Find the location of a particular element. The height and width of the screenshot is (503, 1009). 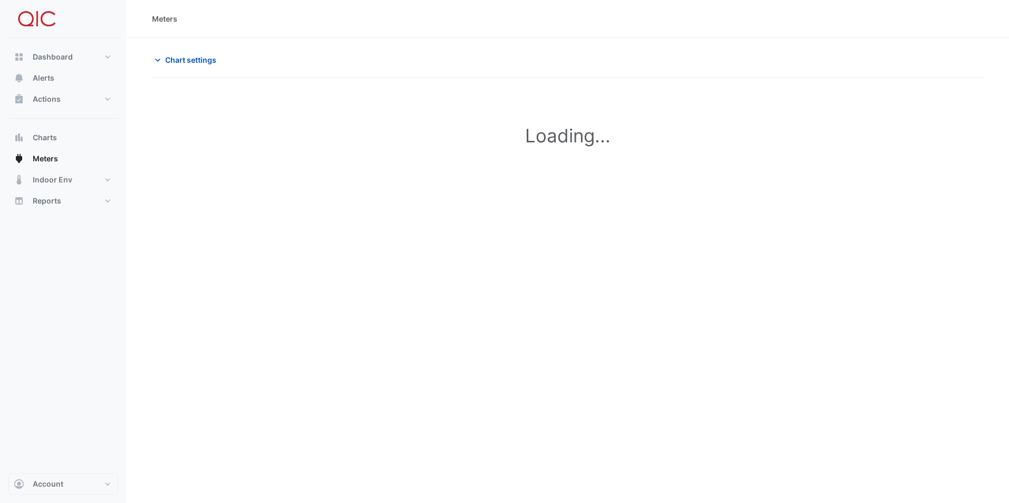

button: Chart settings is located at coordinates (187, 60).